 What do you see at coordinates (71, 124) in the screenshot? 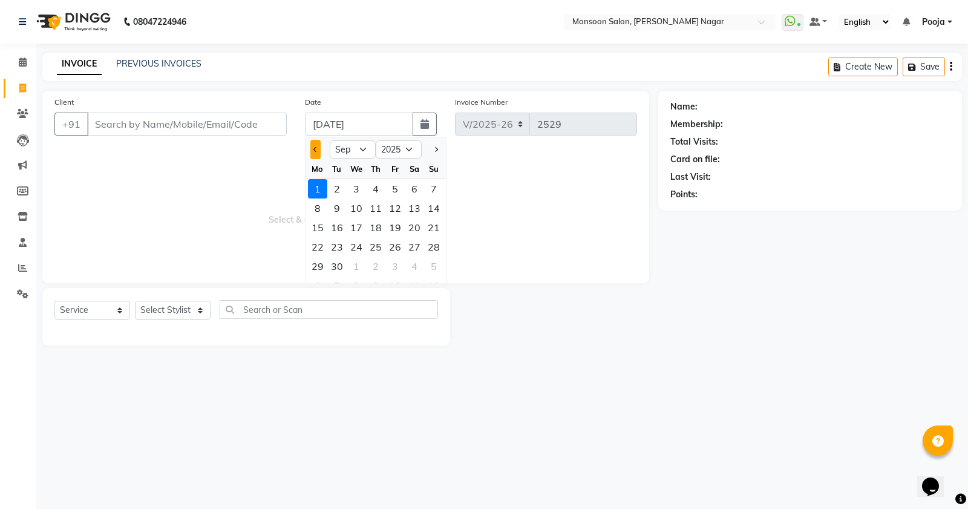
I see `button: +91` at bounding box center [71, 124].